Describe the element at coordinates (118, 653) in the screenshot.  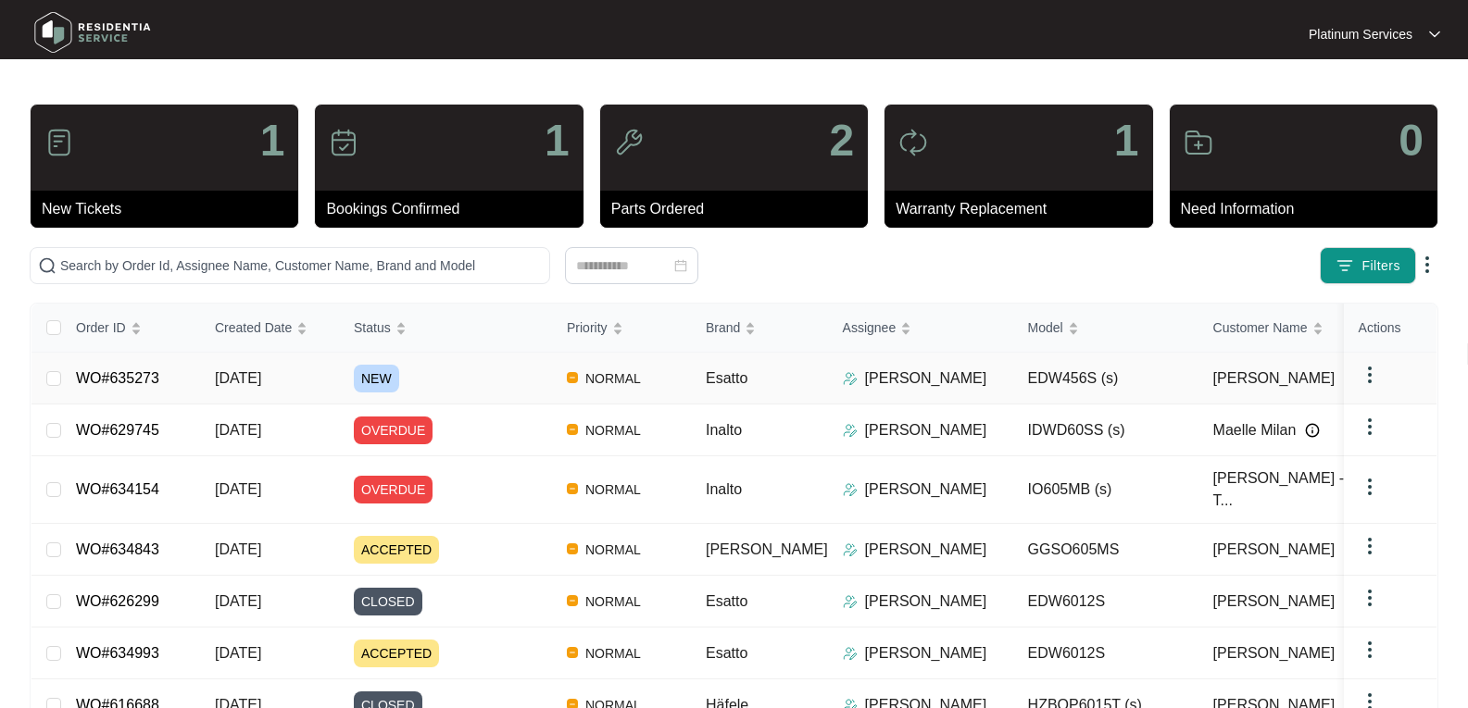
I see `a: WO#634993` at that location.